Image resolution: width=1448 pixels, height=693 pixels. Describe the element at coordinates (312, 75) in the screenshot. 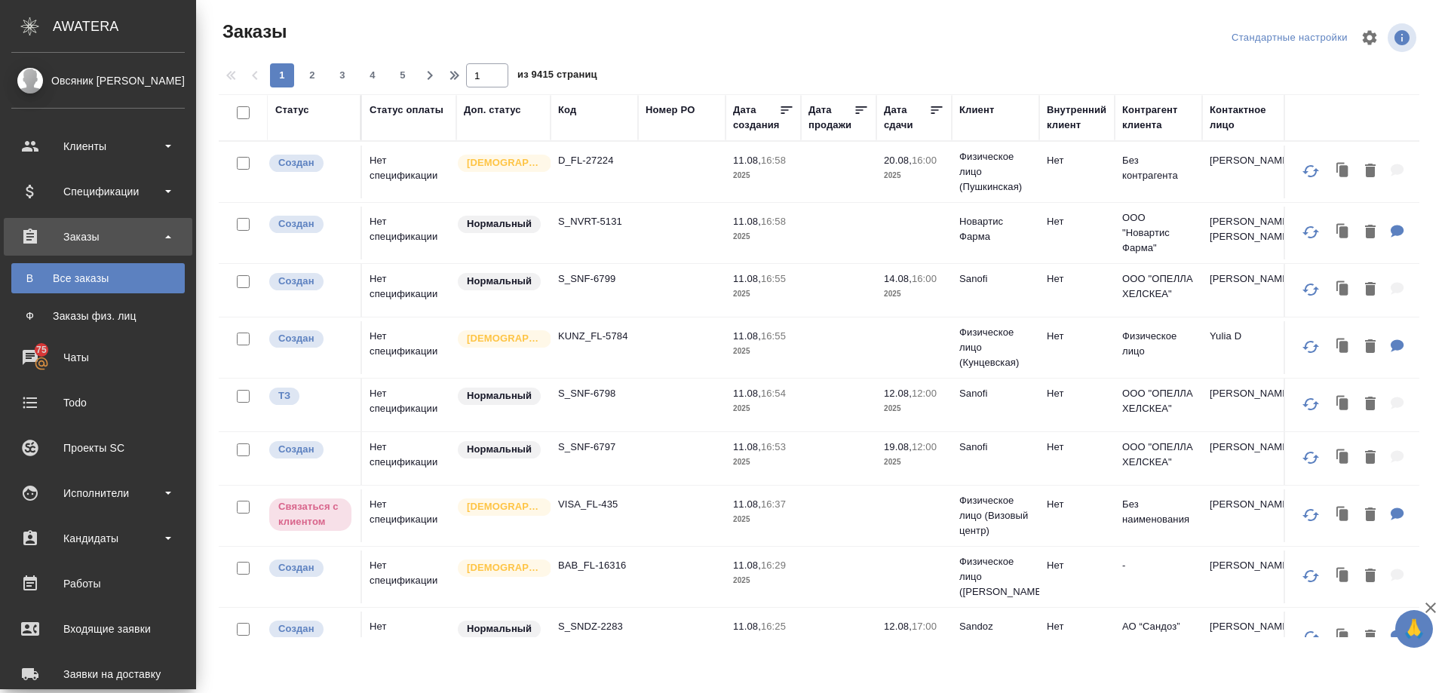

I see `span: 2` at that location.